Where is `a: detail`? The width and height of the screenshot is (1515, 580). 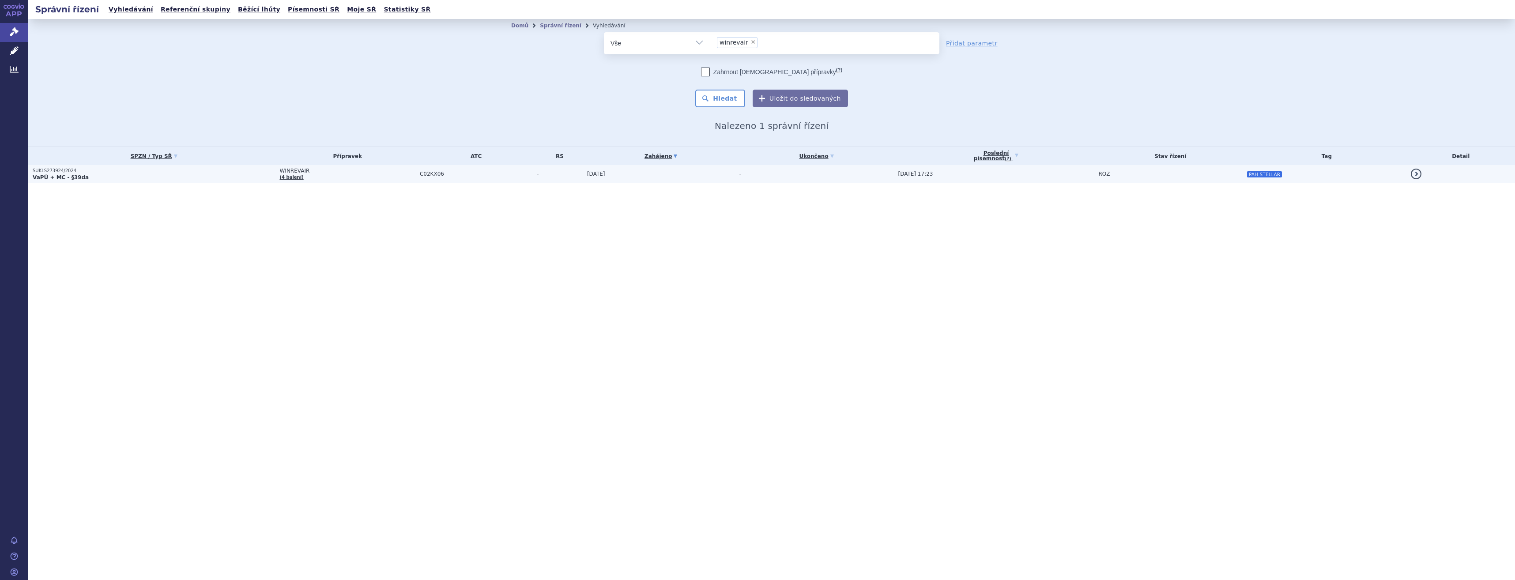
a: detail is located at coordinates (1416, 174).